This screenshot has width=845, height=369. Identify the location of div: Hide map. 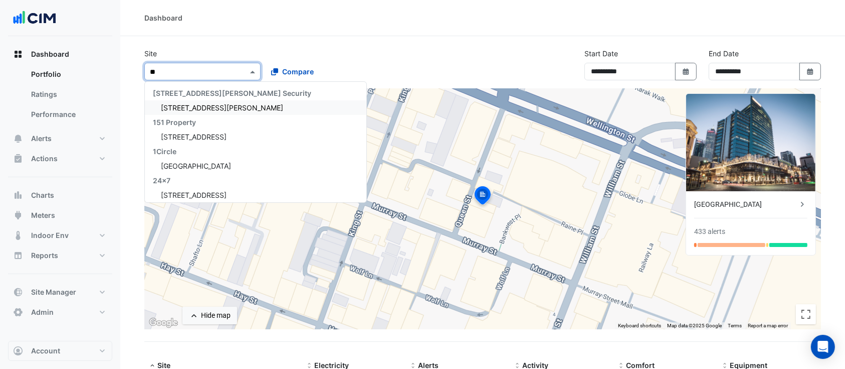
(216, 315).